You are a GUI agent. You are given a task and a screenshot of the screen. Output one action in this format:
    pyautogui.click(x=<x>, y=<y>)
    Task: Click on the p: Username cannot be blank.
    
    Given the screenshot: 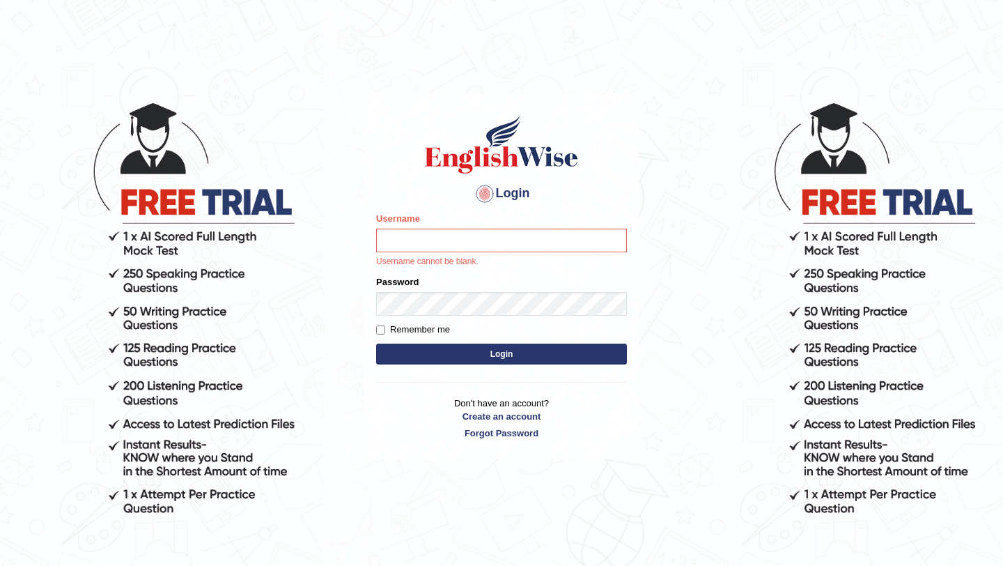 What is the action you would take?
    pyautogui.click(x=501, y=262)
    